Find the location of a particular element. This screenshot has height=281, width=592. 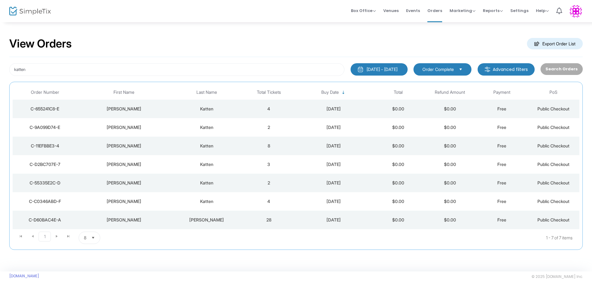

div: Mitchell is located at coordinates (124, 201).